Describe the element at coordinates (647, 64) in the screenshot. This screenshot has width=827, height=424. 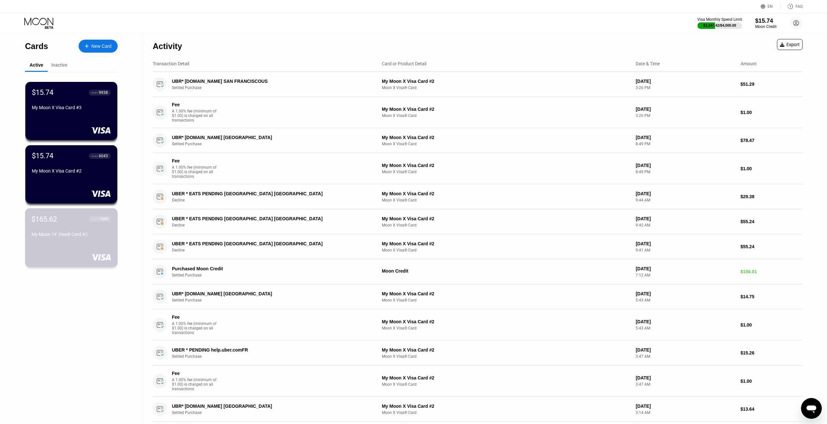
I see `div: Date & Time` at that location.